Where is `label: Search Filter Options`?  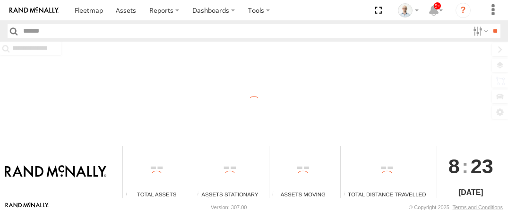
label: Search Filter Options is located at coordinates (479, 31).